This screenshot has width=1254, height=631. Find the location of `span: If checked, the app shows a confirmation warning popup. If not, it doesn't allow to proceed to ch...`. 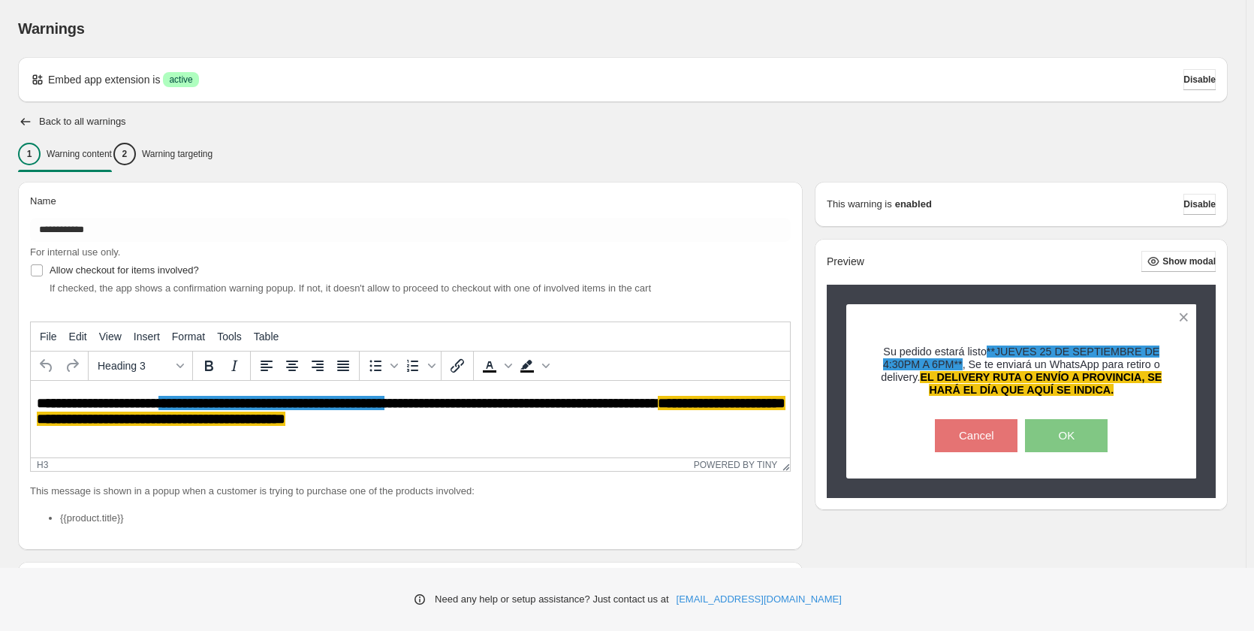

span: If checked, the app shows a confirmation warning popup. If not, it doesn't allow to proceed to ch... is located at coordinates (350, 288).